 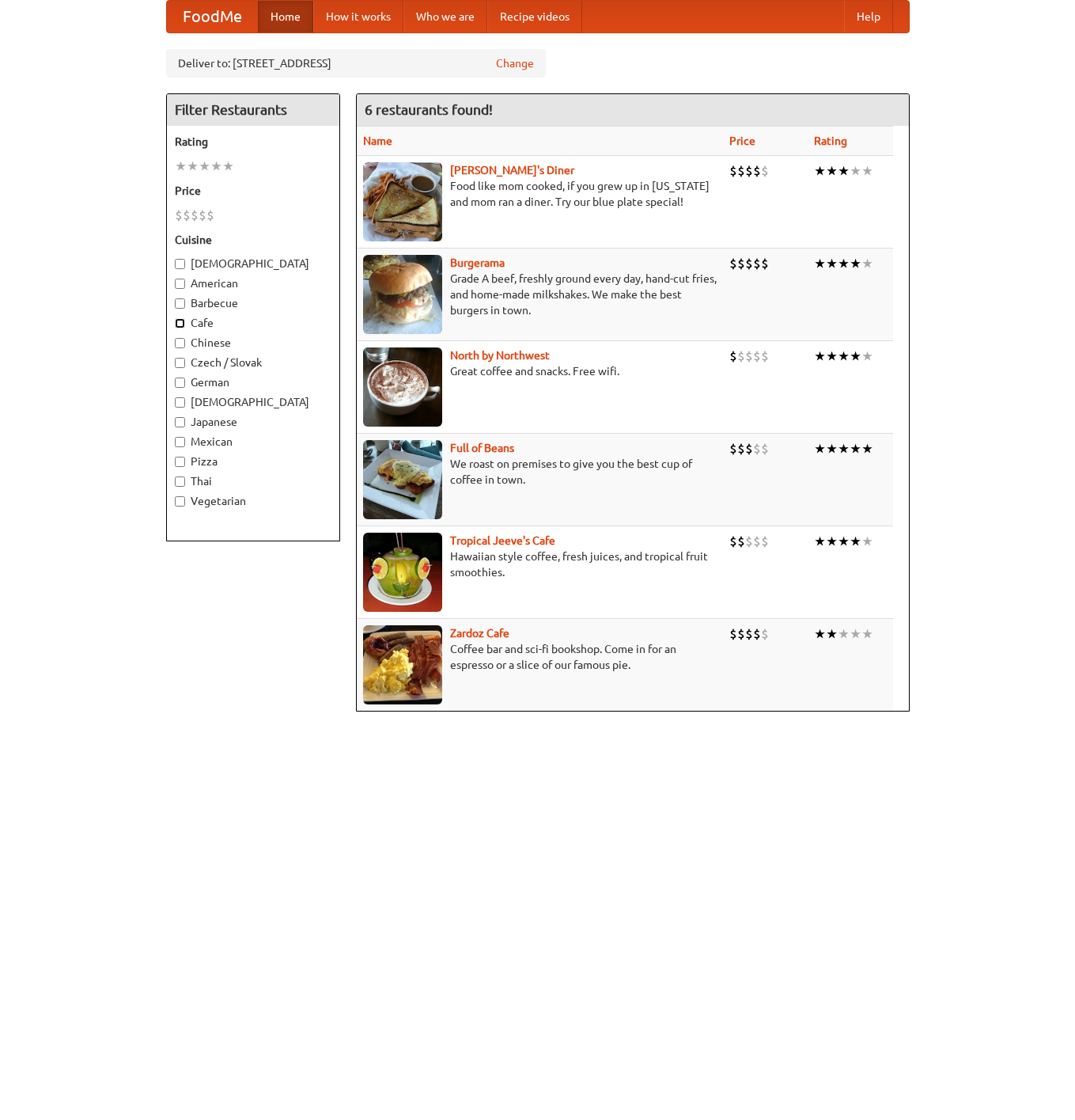 What do you see at coordinates (502, 540) in the screenshot?
I see `a: Tropical Jeeve's Cafe` at bounding box center [502, 540].